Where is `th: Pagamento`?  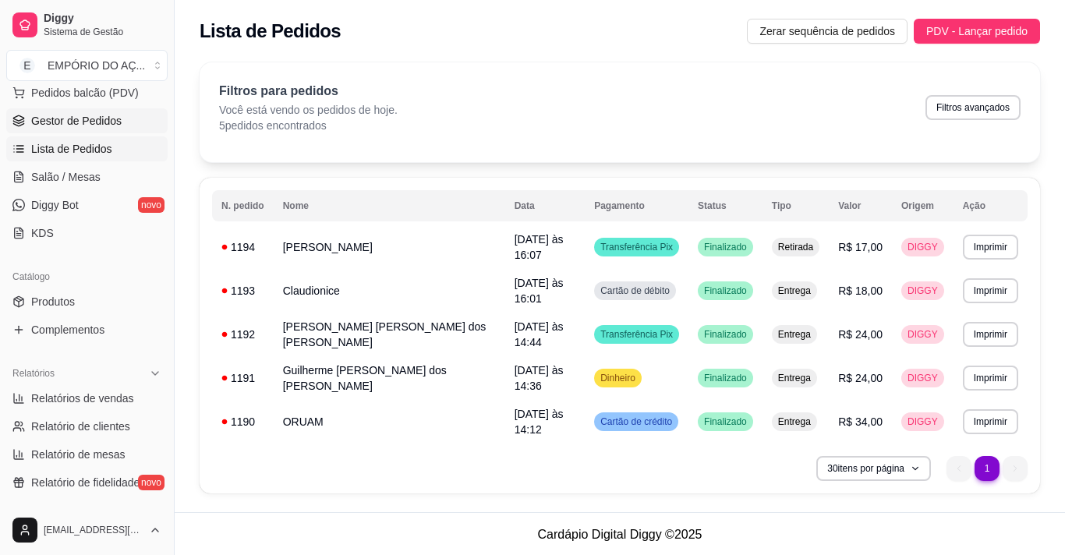 th: Pagamento is located at coordinates (636, 206).